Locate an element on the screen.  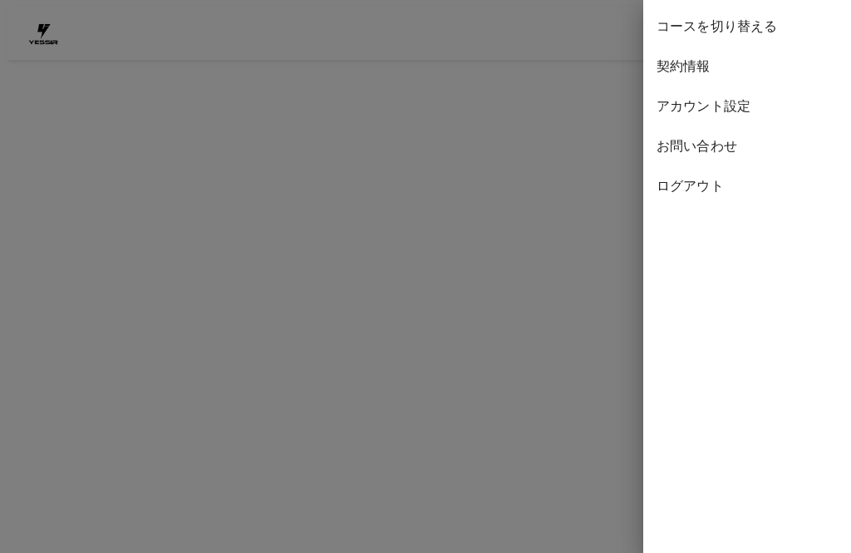
span: コースを切り替える is located at coordinates (747, 27).